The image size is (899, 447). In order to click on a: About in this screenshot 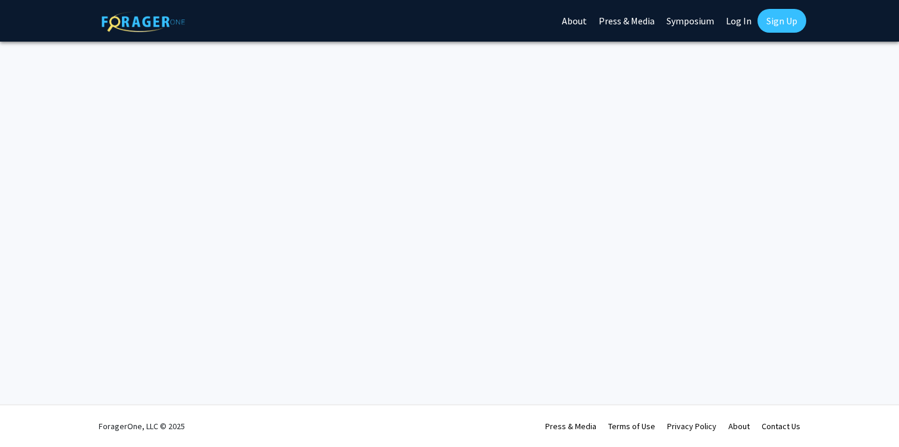, I will do `click(739, 426)`.